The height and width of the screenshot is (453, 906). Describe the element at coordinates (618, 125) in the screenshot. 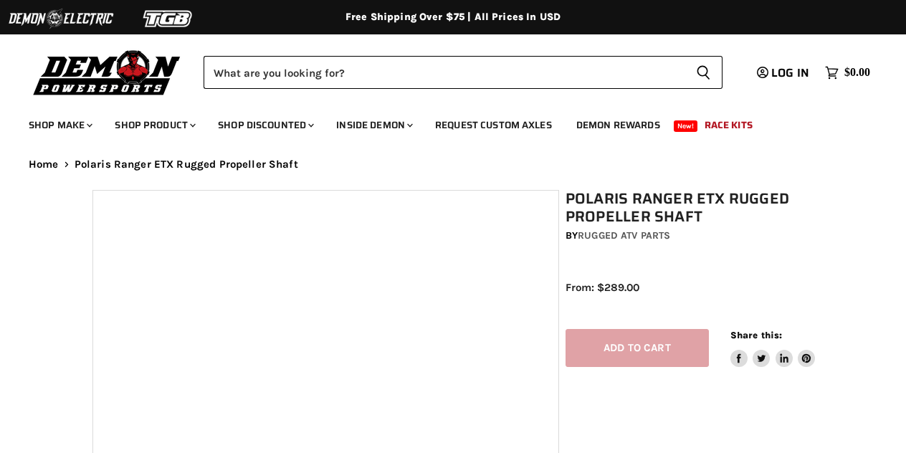

I see `a: Demon Rewards` at that location.